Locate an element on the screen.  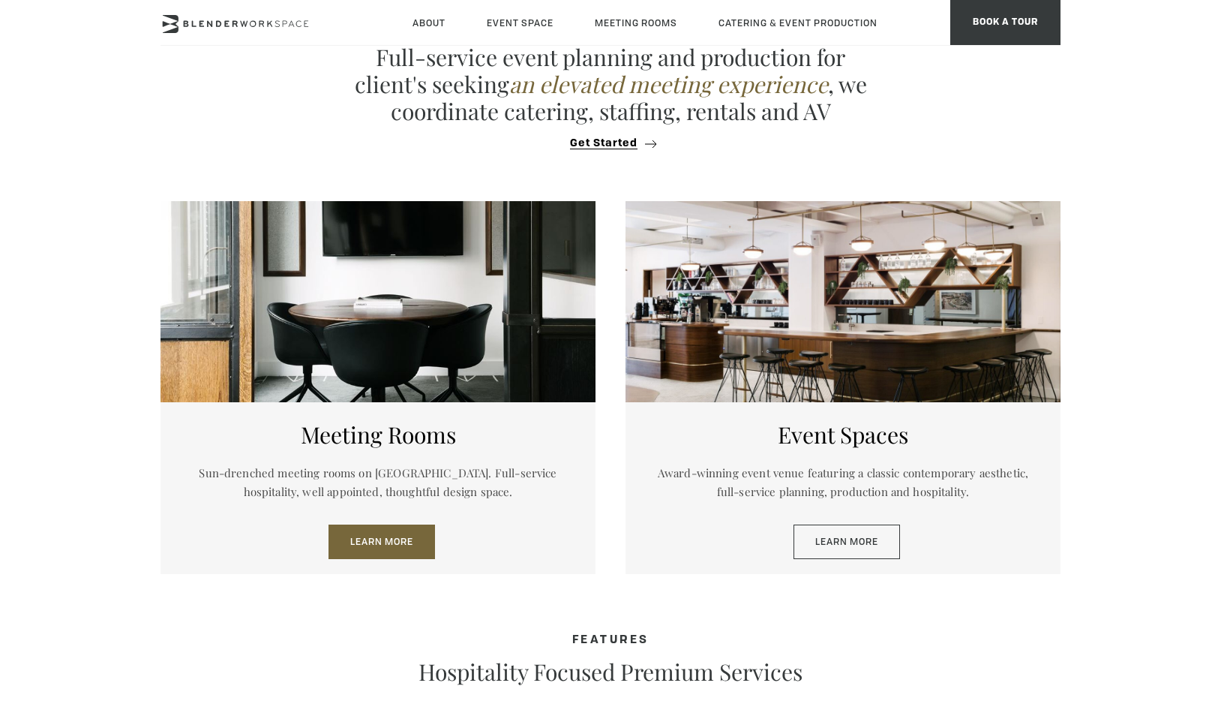
h5: Meeting Rooms is located at coordinates (378, 434).